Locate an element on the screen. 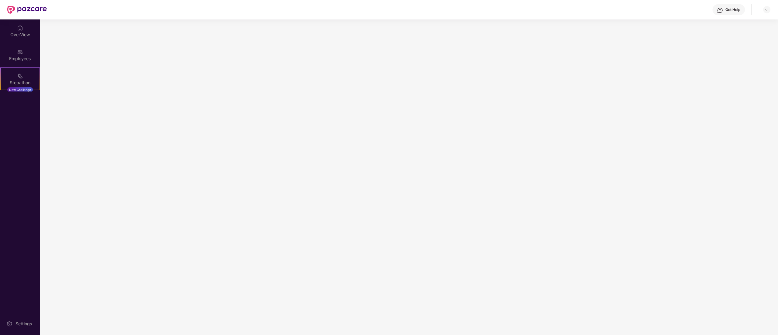 The width and height of the screenshot is (778, 335). div: Stepathon is located at coordinates (20, 83).